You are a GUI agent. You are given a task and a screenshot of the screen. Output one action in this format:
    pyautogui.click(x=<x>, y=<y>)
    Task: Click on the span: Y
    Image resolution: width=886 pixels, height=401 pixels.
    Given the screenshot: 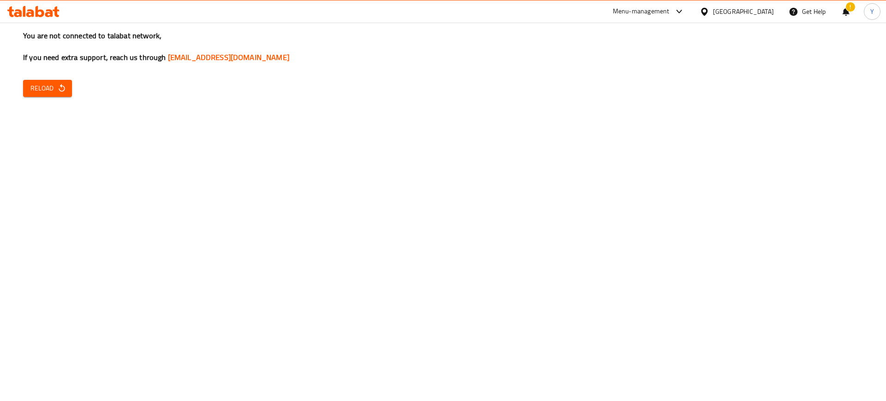 What is the action you would take?
    pyautogui.click(x=872, y=12)
    